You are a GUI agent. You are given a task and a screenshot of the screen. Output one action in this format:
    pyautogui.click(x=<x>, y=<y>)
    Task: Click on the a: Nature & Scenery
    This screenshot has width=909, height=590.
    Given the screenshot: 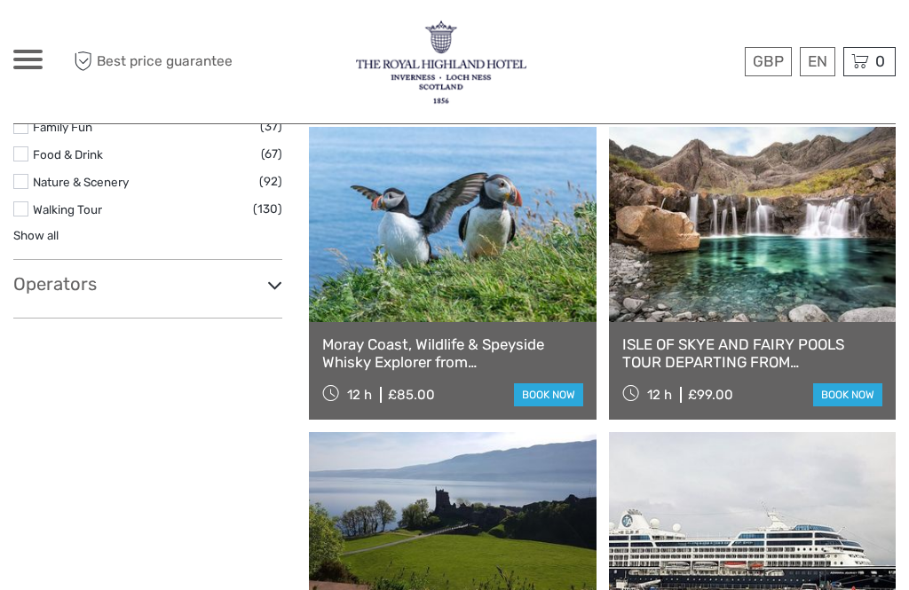 What is the action you would take?
    pyautogui.click(x=81, y=182)
    